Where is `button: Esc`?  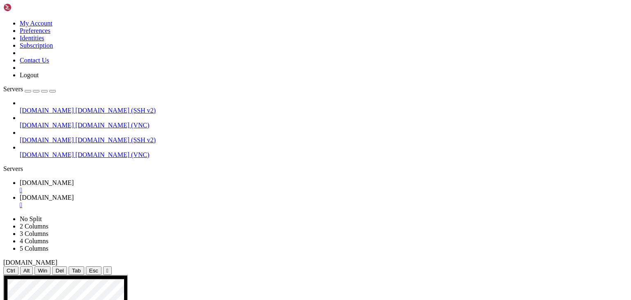 button: Esc is located at coordinates (94, 270).